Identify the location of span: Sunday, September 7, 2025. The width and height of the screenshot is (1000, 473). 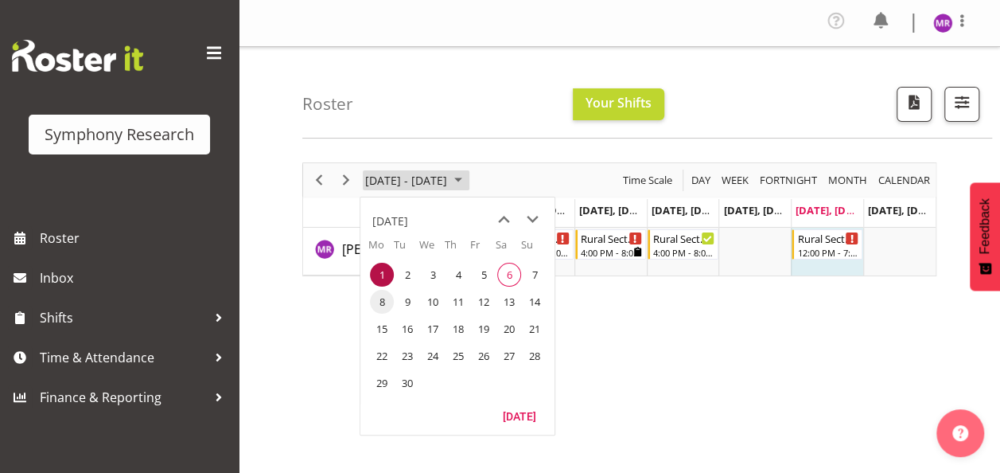
(535, 274).